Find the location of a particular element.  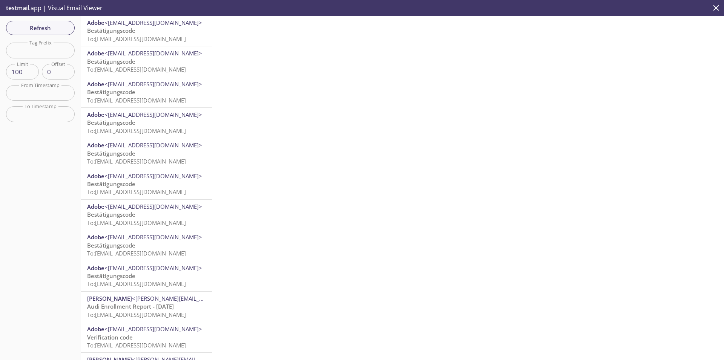

span: Verification code is located at coordinates (110, 338).